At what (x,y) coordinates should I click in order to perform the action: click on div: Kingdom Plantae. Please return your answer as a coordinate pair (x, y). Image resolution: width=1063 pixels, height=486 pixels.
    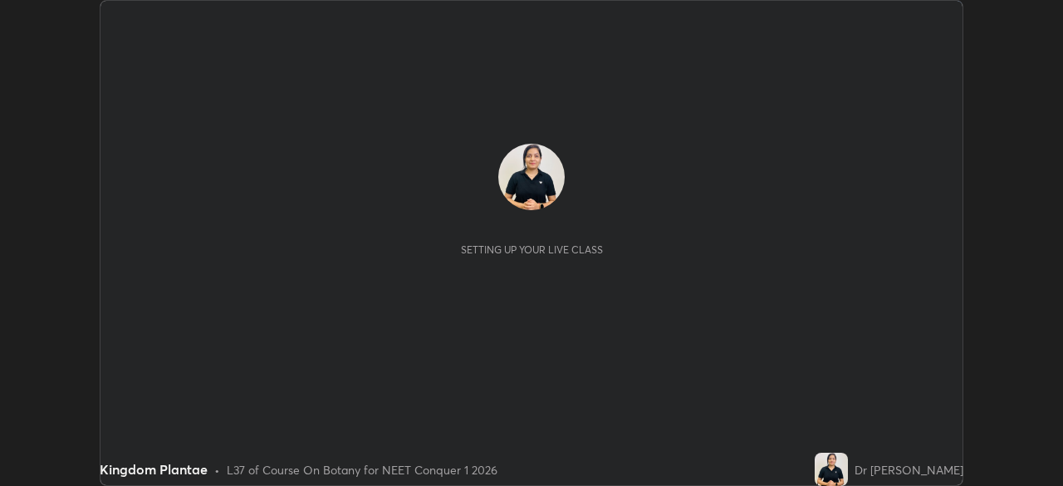
    Looking at the image, I should click on (154, 469).